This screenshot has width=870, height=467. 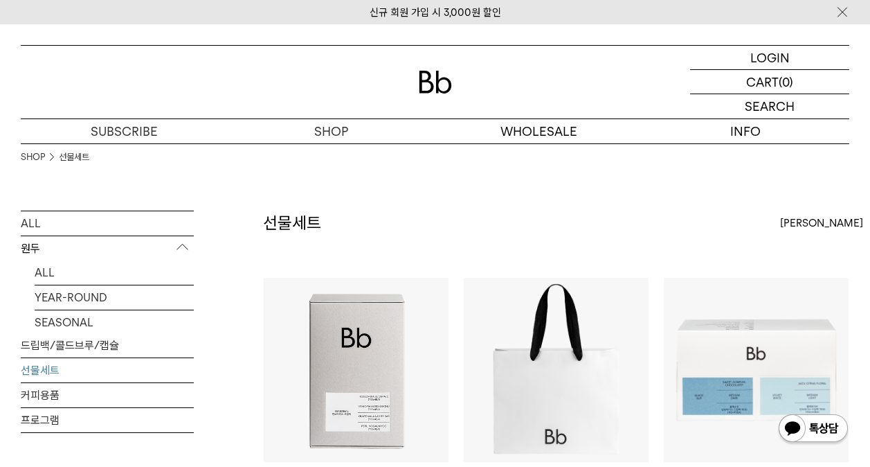 I want to click on a: 프로그램, so click(x=107, y=420).